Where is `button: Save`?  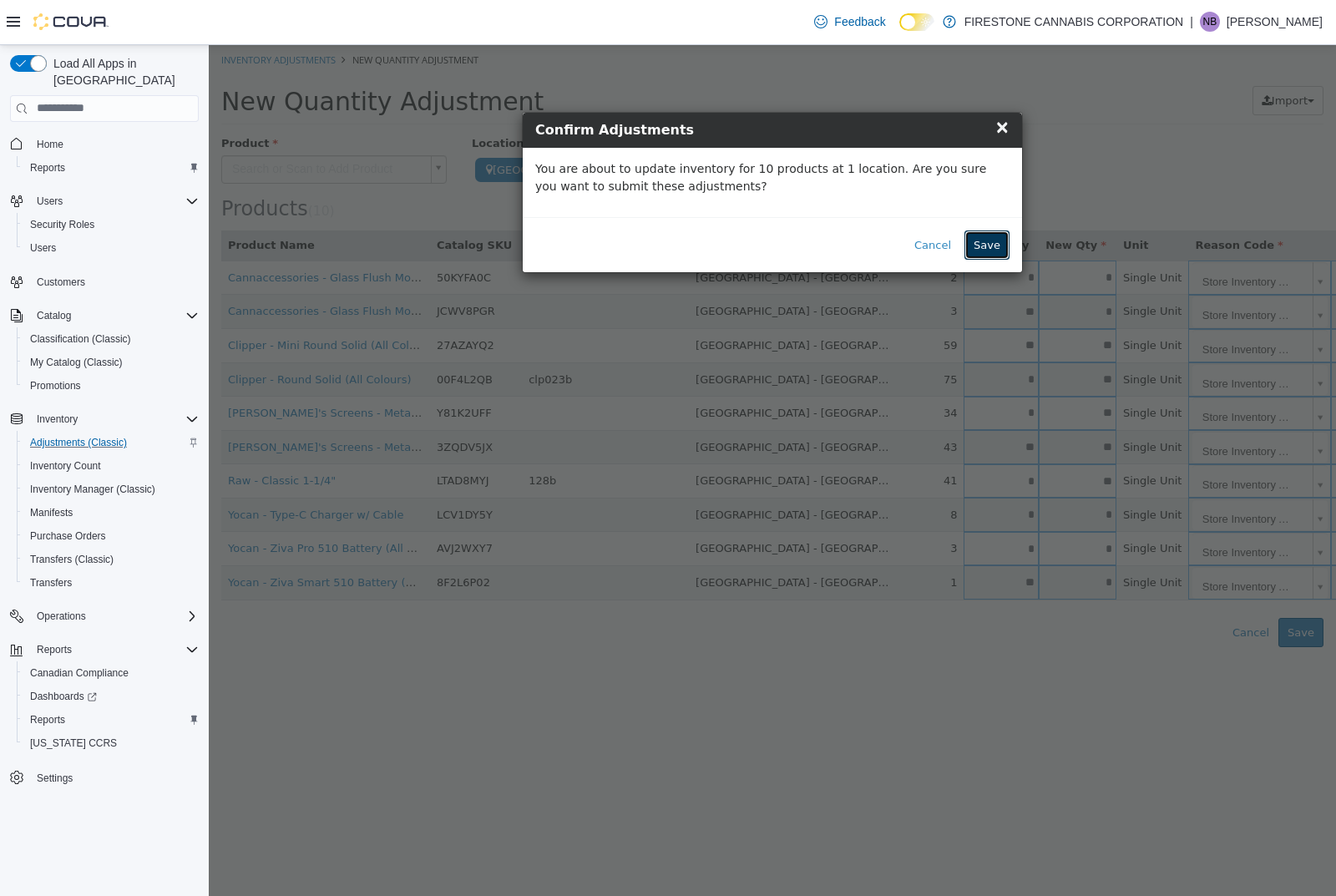 button: Save is located at coordinates (778, 200).